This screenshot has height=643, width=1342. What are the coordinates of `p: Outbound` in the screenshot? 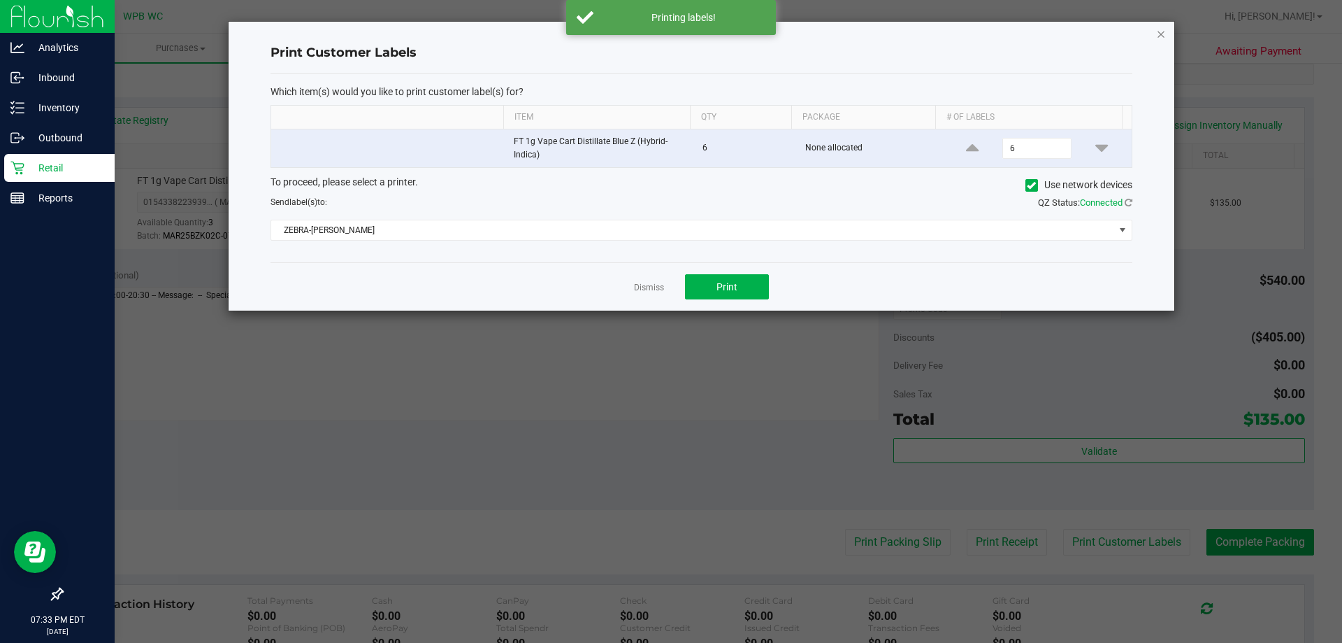 It's located at (66, 138).